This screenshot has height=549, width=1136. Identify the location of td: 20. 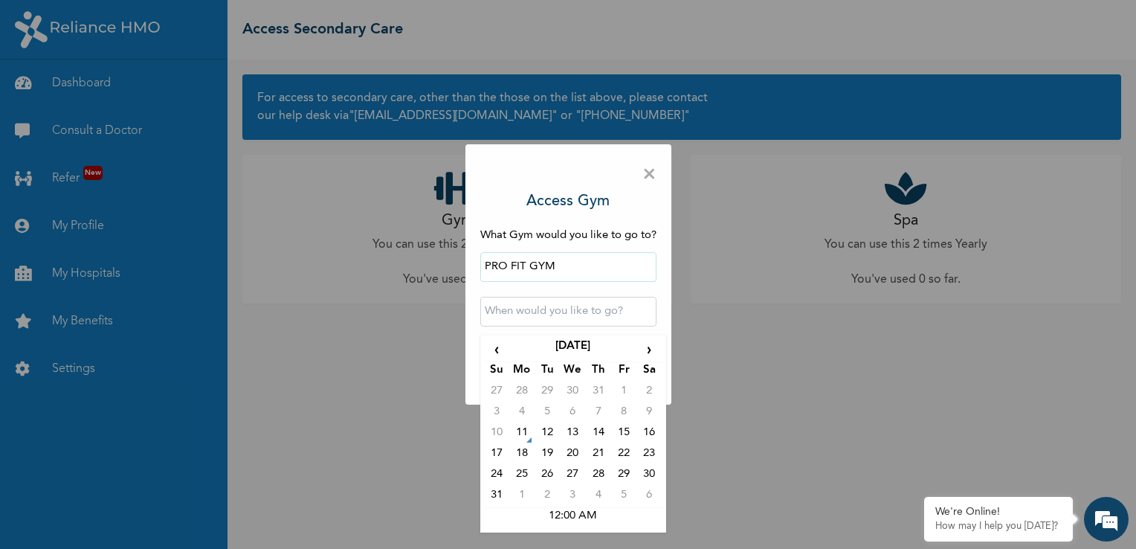
(573, 456).